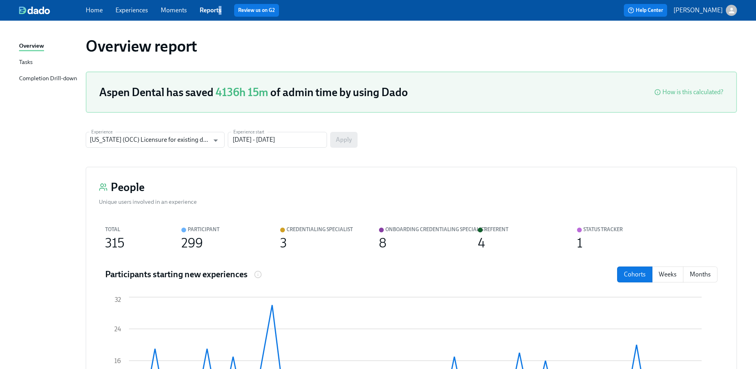  I want to click on p: Cohorts, so click(635, 274).